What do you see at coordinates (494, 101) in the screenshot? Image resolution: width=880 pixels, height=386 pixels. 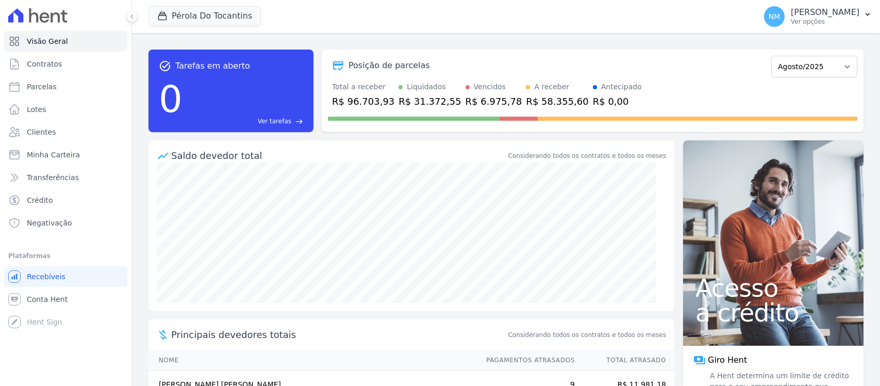 I see `div: R$ 6.975,78` at bounding box center [494, 101].